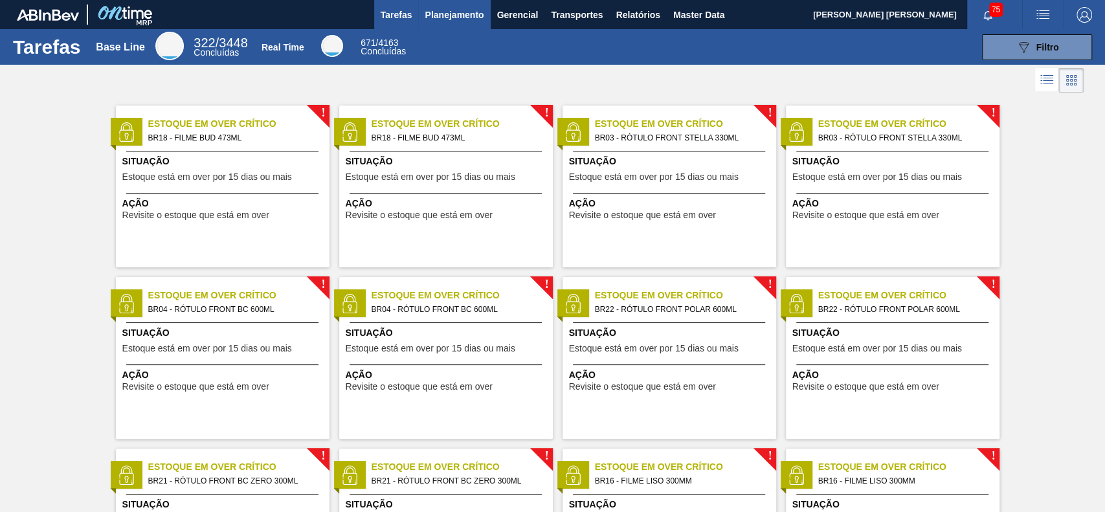 This screenshot has height=512, width=1105. What do you see at coordinates (47, 47) in the screenshot?
I see `h1: Tarefas` at bounding box center [47, 47].